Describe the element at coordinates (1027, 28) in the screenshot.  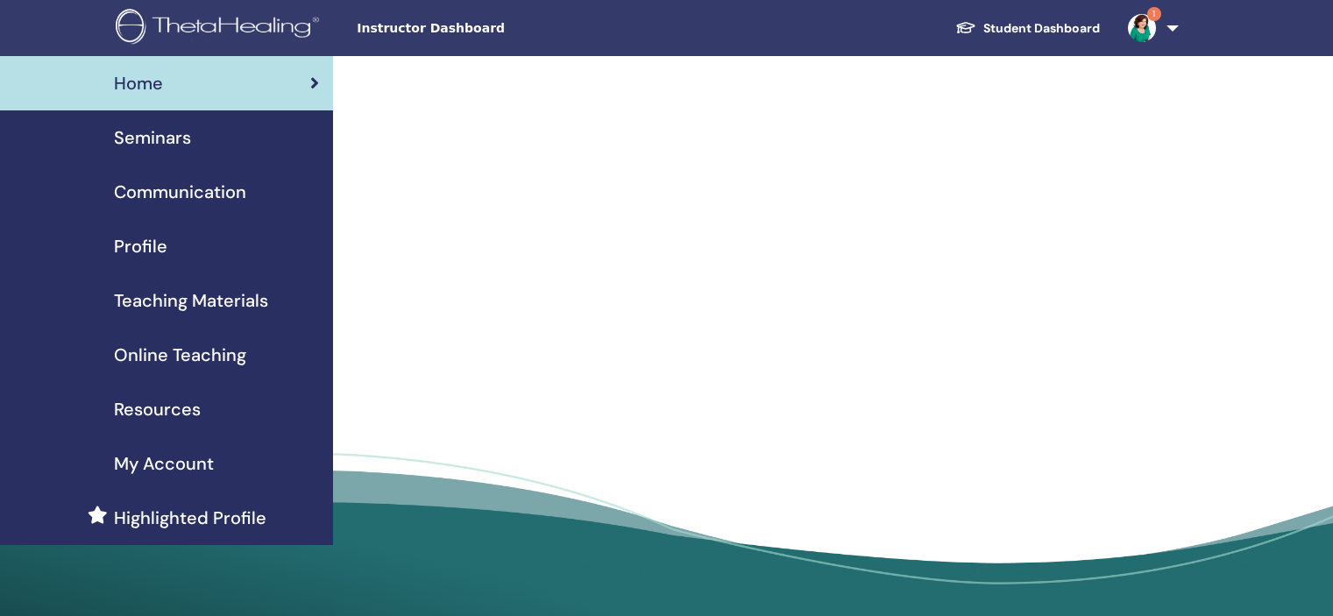
I see `a: Student Dashboard` at that location.